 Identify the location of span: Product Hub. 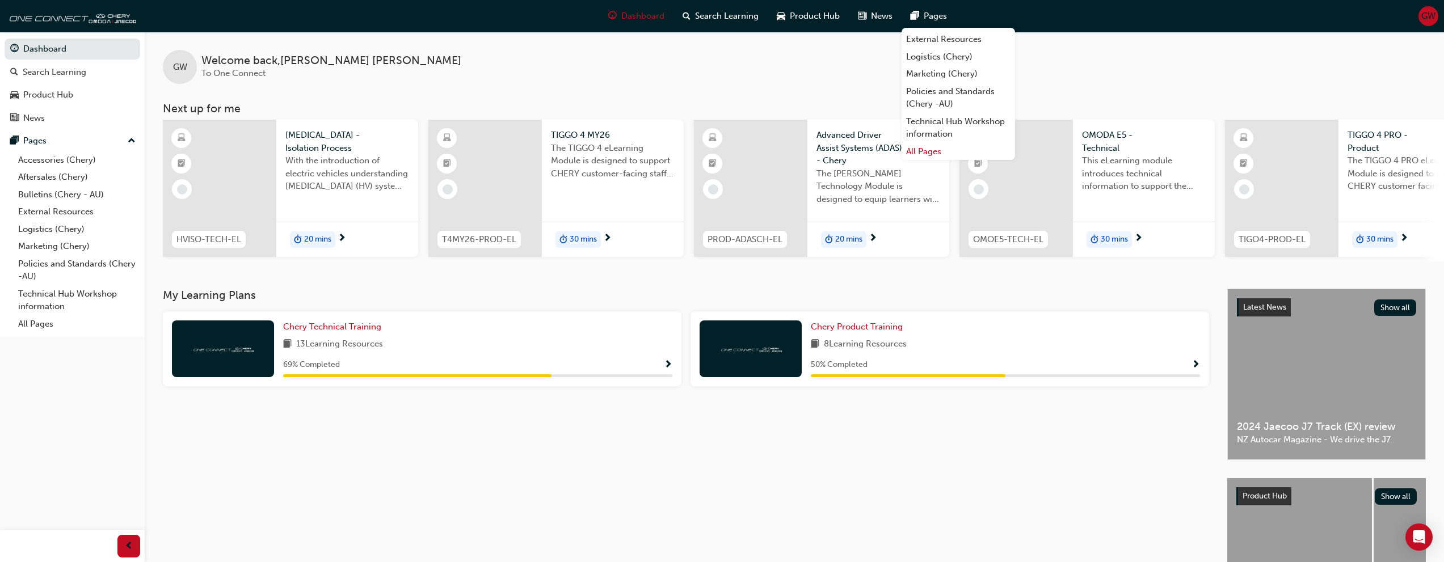
(1265, 496).